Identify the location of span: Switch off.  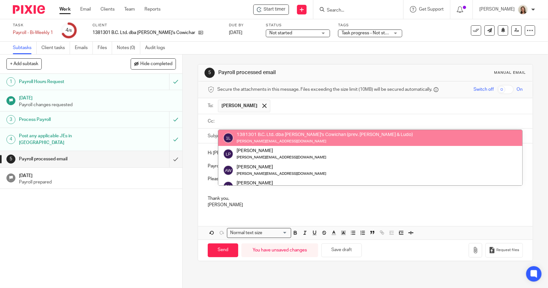
(484, 90).